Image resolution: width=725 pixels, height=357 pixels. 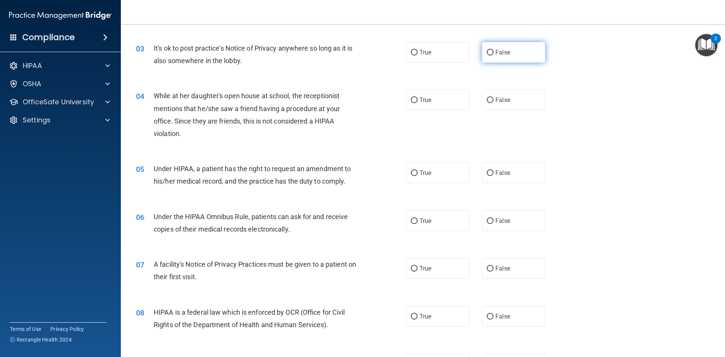 What do you see at coordinates (140, 96) in the screenshot?
I see `span: 04` at bounding box center [140, 96].